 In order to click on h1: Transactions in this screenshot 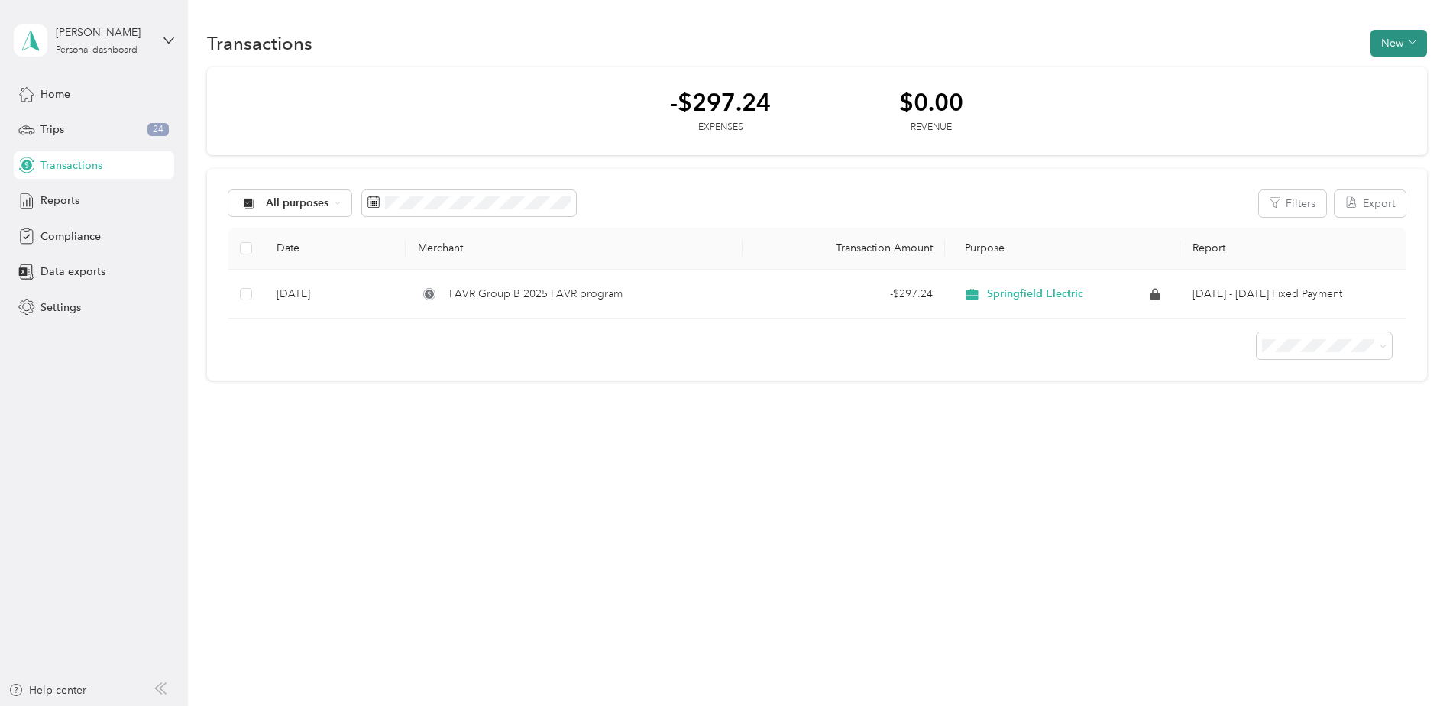, I will do `click(260, 43)`.